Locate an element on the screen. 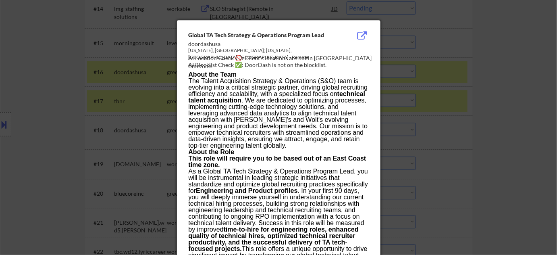 This screenshot has height=255, width=557. div: Global TA Tech Strategy & Operations Program Lead is located at coordinates (259, 35).